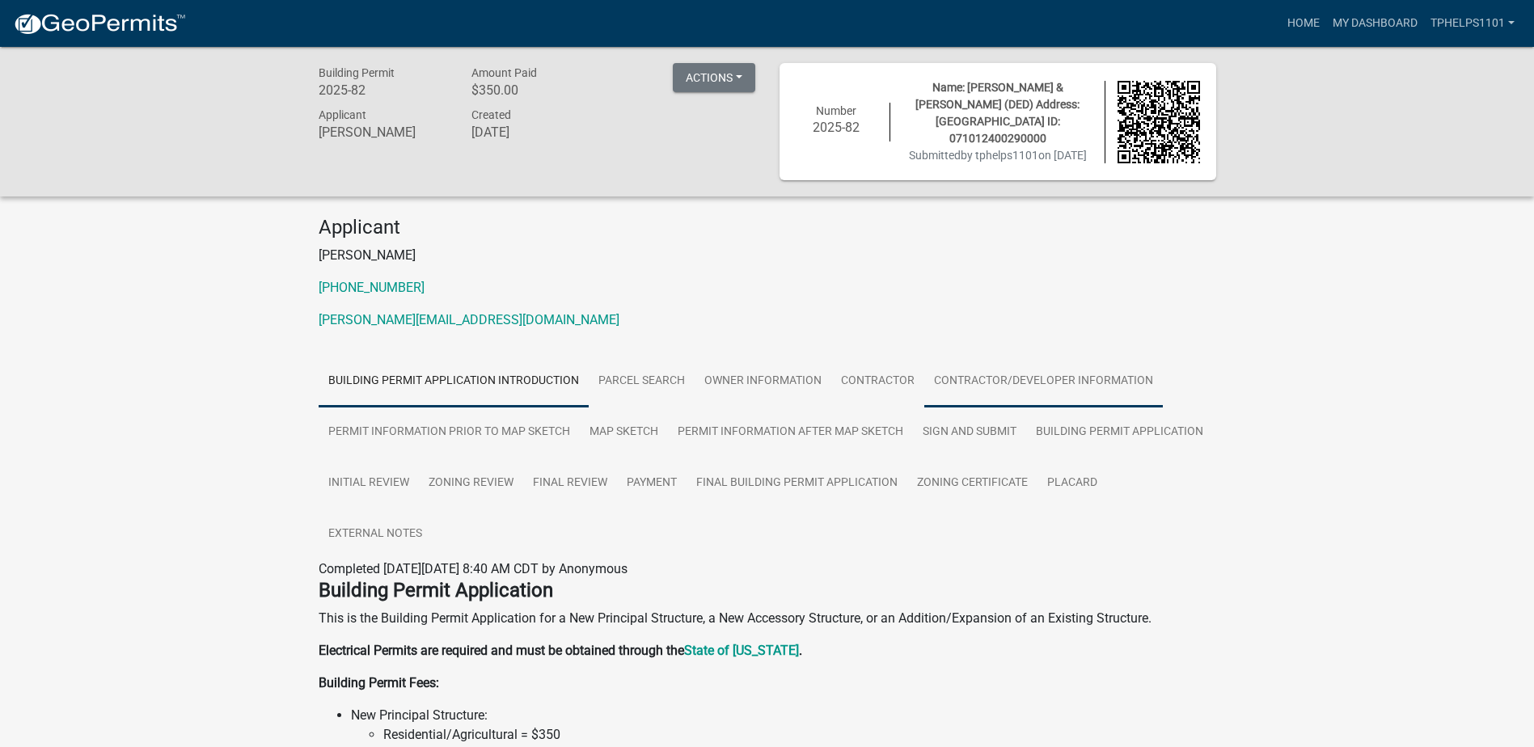  Describe the element at coordinates (972, 484) in the screenshot. I see `a: Zoning Certificate` at that location.